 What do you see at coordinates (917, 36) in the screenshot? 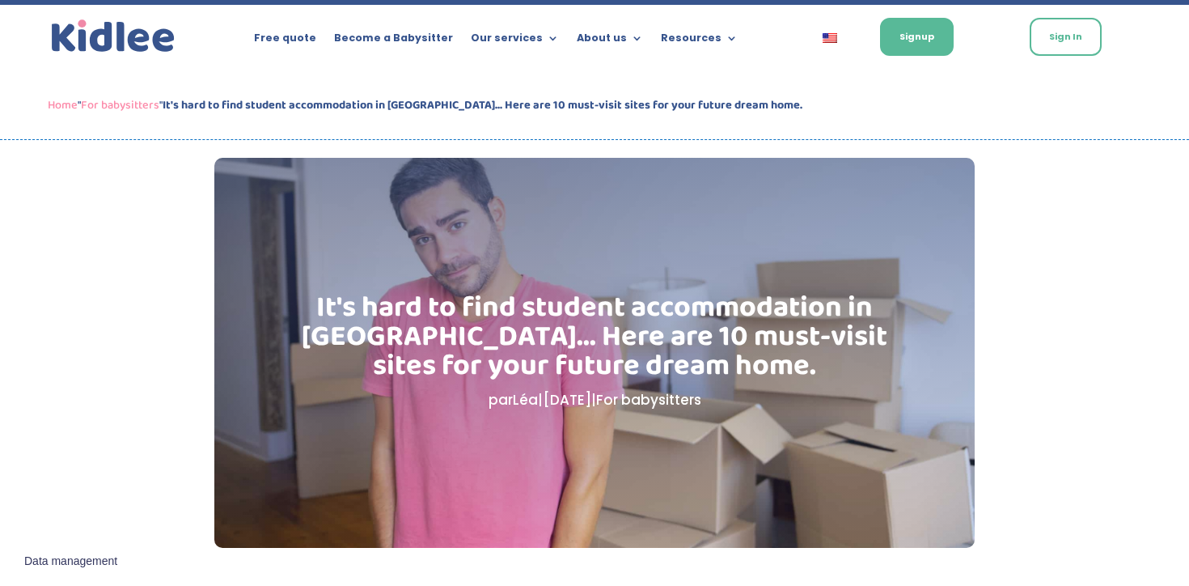
I see `a: Signup` at bounding box center [917, 36].